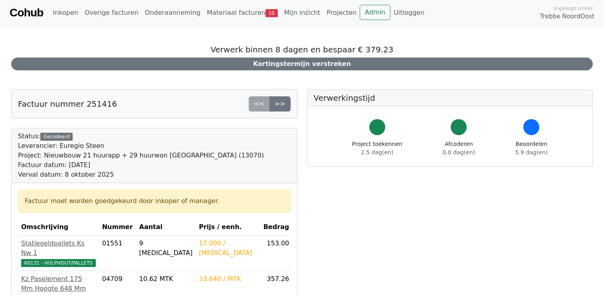 The image size is (604, 295). Describe the element at coordinates (377, 148) in the screenshot. I see `div: Project toekennen` at that location.